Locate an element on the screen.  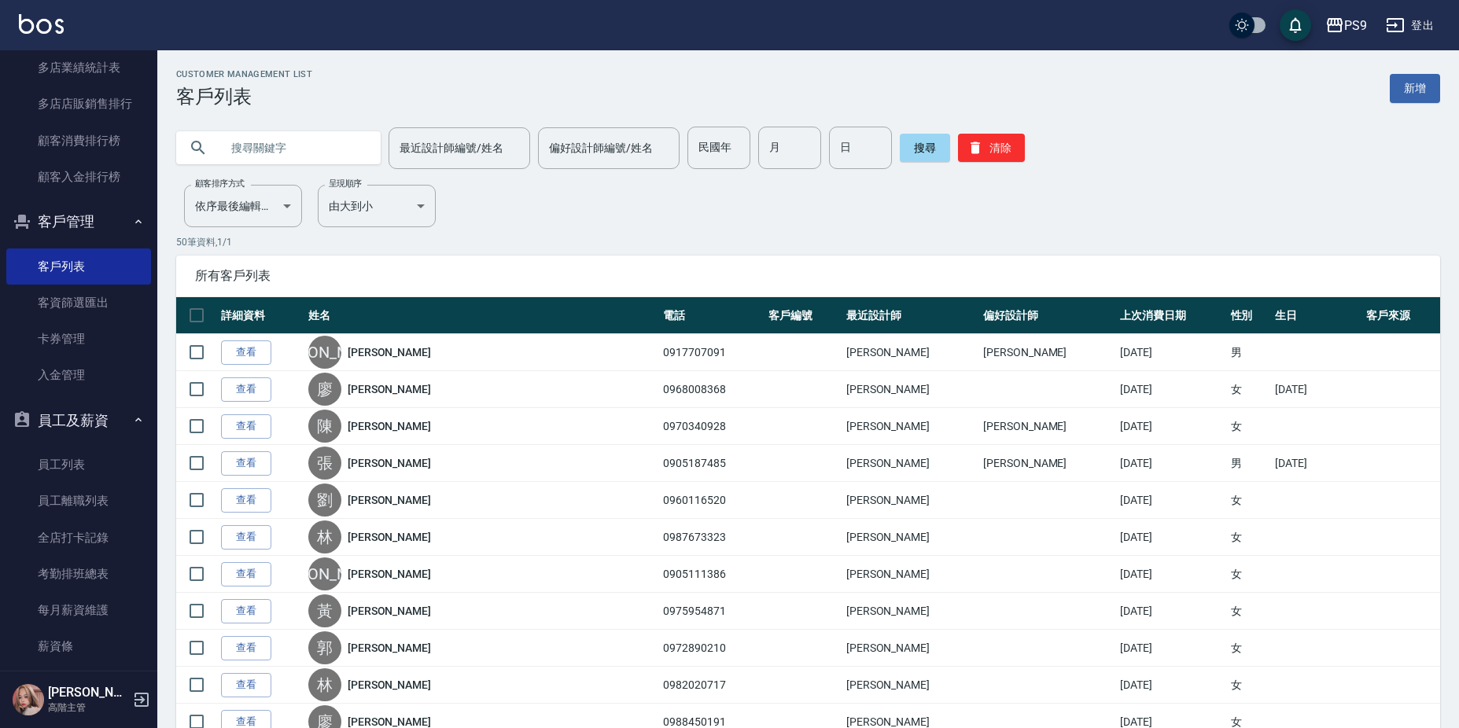
th: 姓名 is located at coordinates (481, 315).